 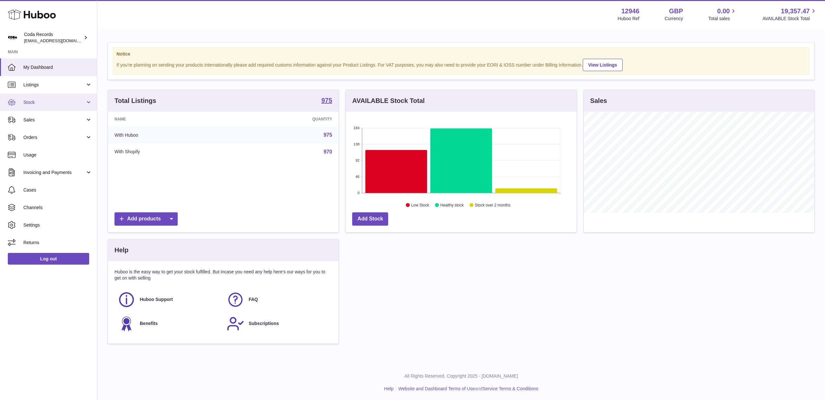 What do you see at coordinates (58, 242) in the screenshot?
I see `span: Returns` at bounding box center [58, 242].